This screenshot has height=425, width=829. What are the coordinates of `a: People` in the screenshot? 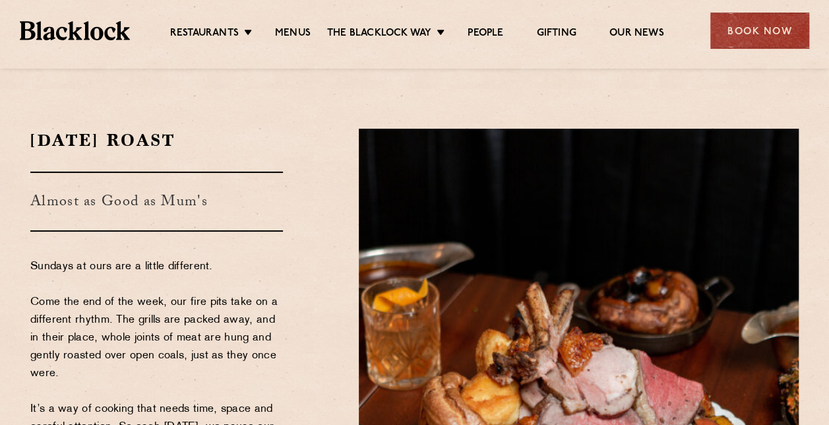 It's located at (486, 34).